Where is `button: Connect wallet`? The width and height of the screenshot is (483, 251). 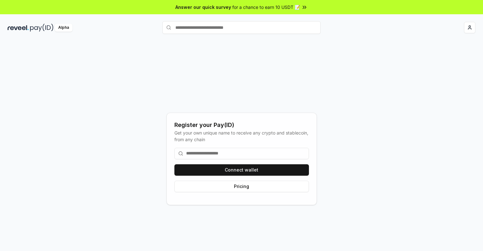
button: Connect wallet is located at coordinates (242, 170).